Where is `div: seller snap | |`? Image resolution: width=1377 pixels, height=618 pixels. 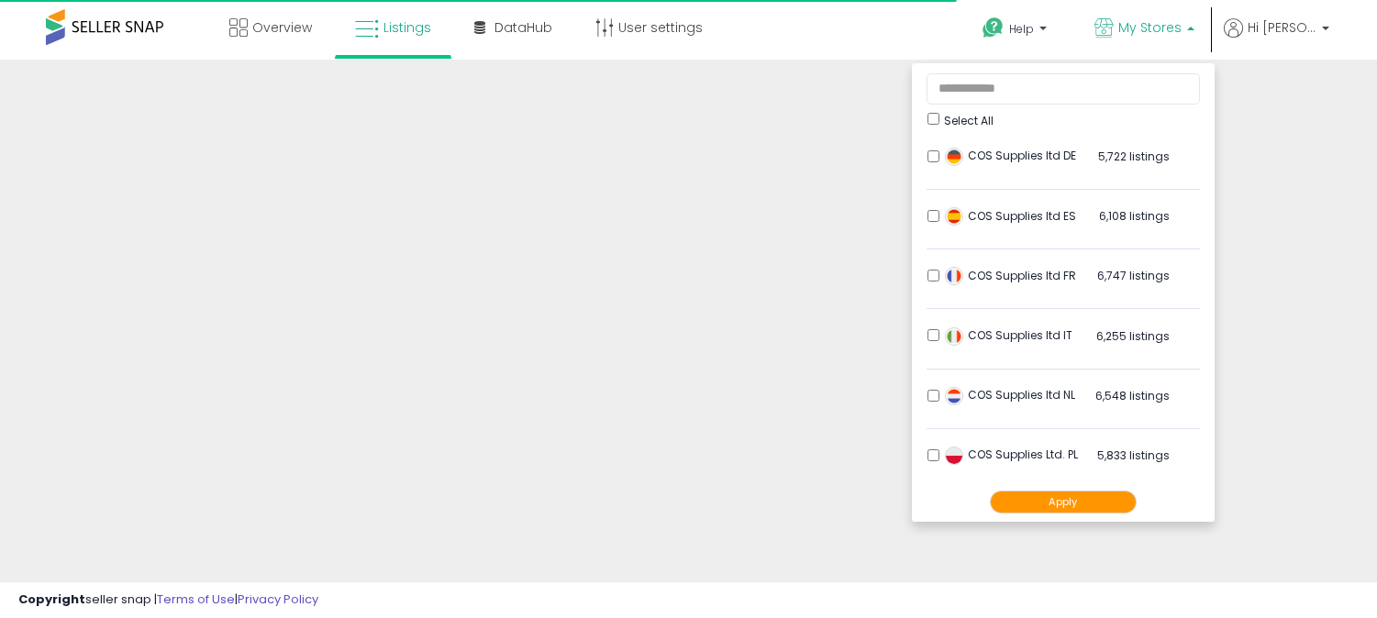
div: seller snap | | is located at coordinates (168, 600).